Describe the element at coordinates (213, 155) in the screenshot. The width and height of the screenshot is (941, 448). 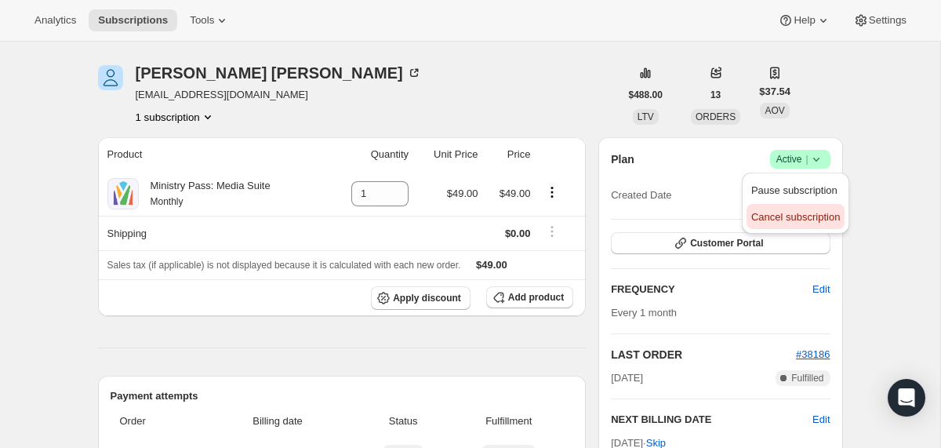
I see `th: Product` at that location.